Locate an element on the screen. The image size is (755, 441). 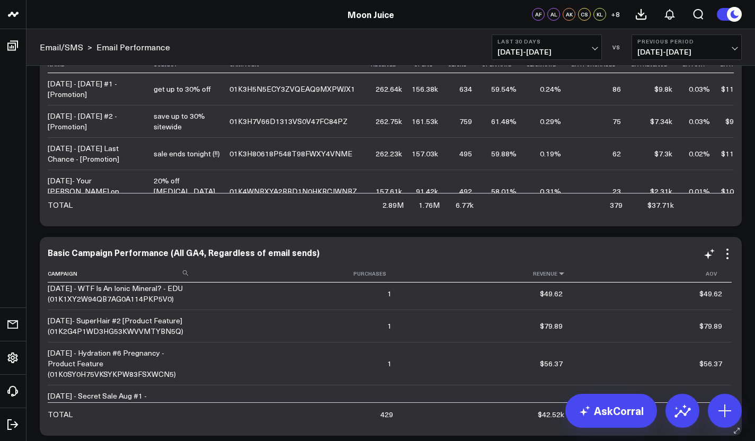
div: 58.01% is located at coordinates (504, 191).